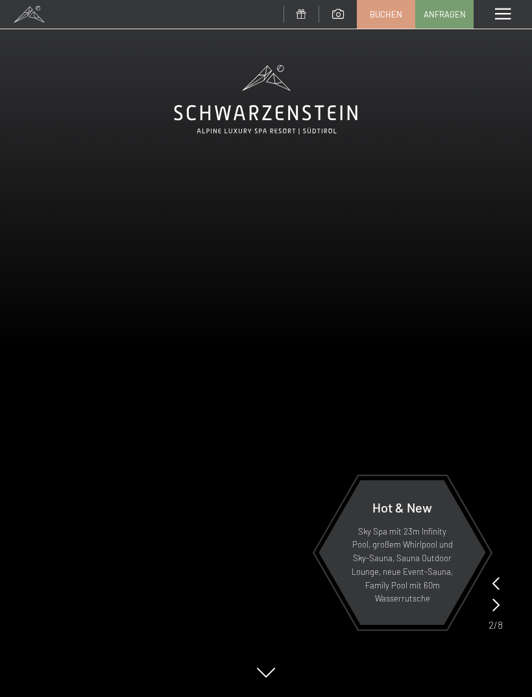 The width and height of the screenshot is (532, 697). I want to click on a: Hot & New Sky Spa mit 23m Infinity Pool, großem Whirlpool und Sky-Sauna, Sauna Outdoor Lounge, ne..., so click(403, 552).